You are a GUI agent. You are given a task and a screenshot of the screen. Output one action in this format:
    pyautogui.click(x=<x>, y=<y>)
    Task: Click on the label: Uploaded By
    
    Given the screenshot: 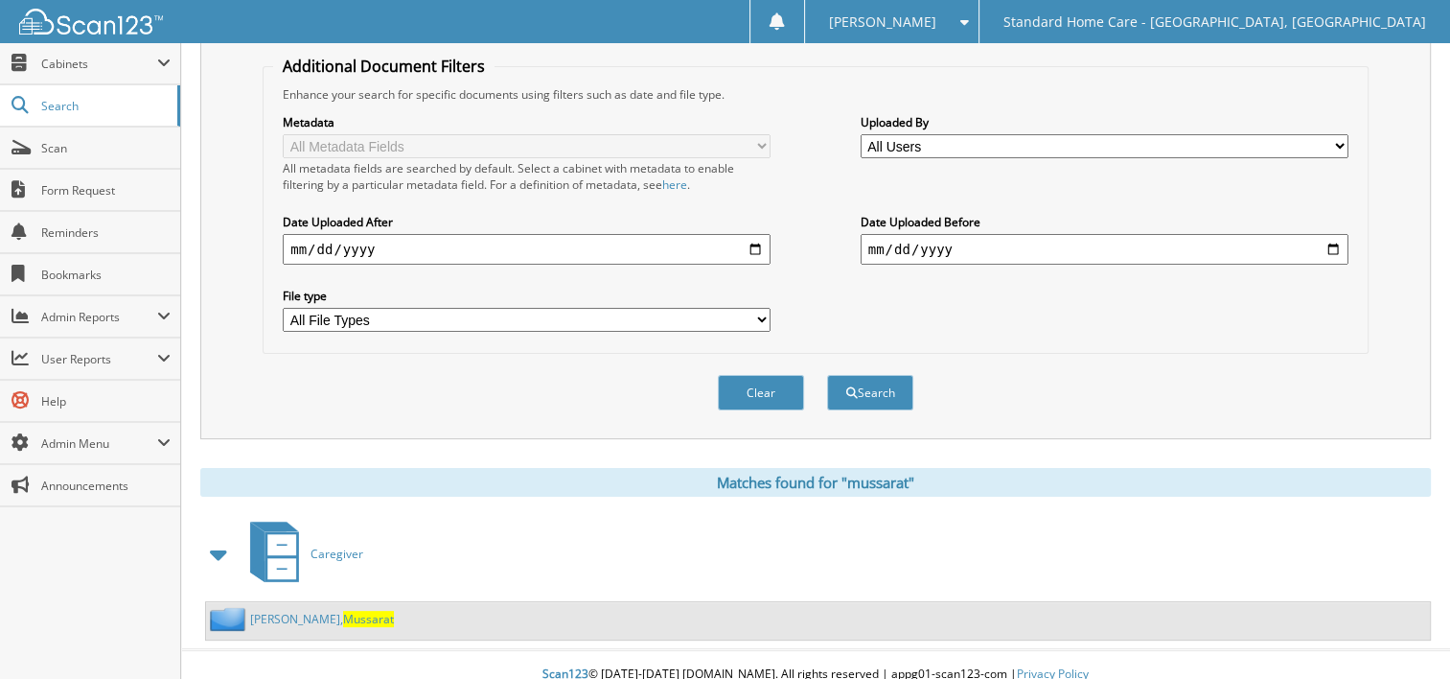 What is the action you would take?
    pyautogui.click(x=1104, y=122)
    